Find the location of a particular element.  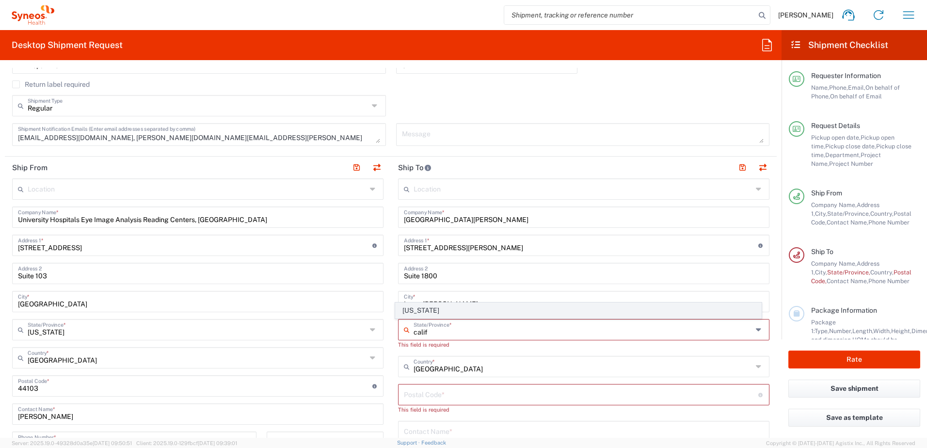

span: Type, is located at coordinates (822, 331).